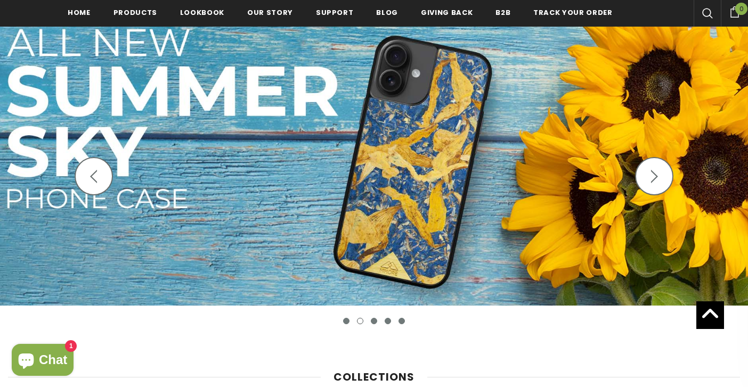 The width and height of the screenshot is (748, 387). I want to click on button: 2, so click(360, 321).